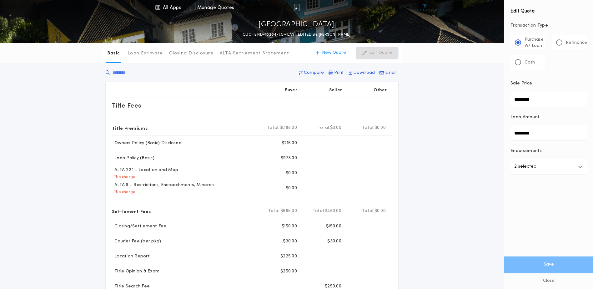  I want to click on button: Print, so click(336, 73).